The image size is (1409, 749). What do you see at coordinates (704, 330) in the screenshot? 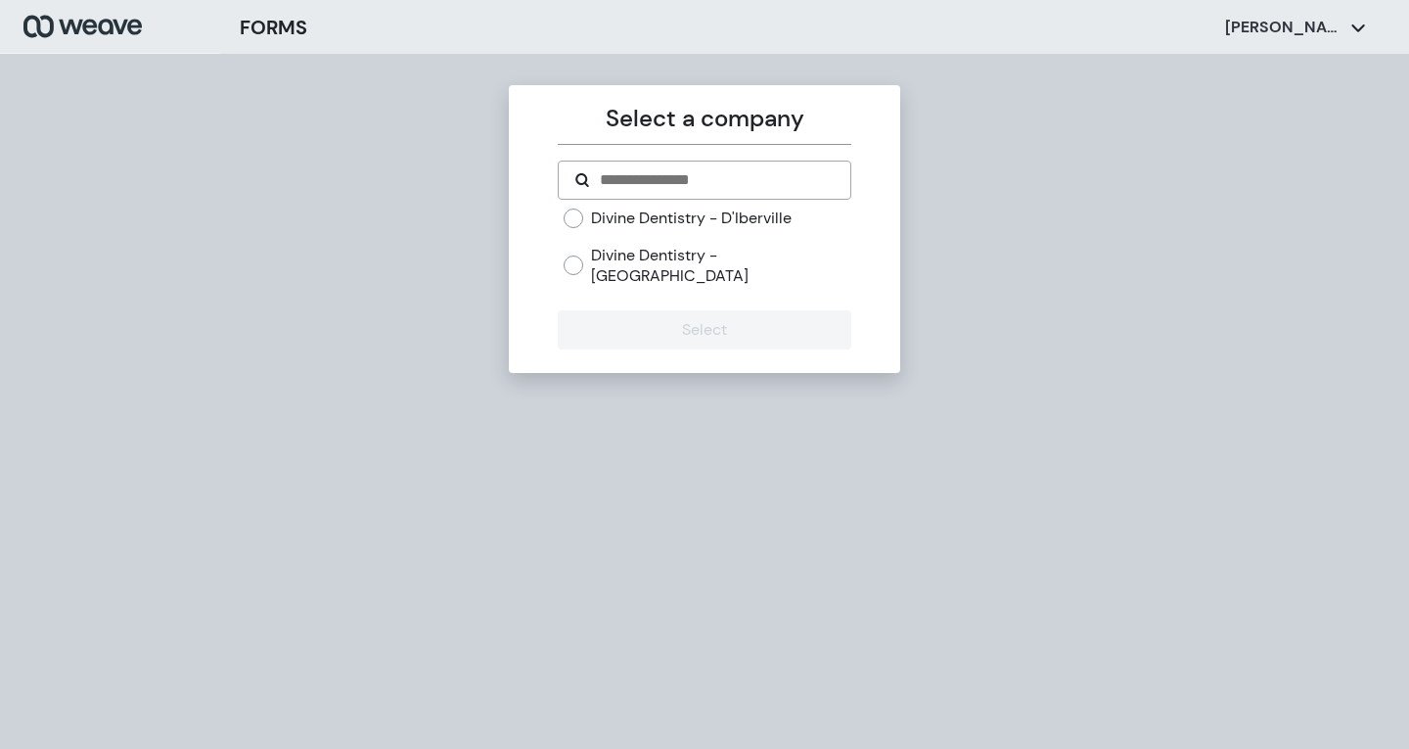
I see `button: Select` at bounding box center [704, 330].